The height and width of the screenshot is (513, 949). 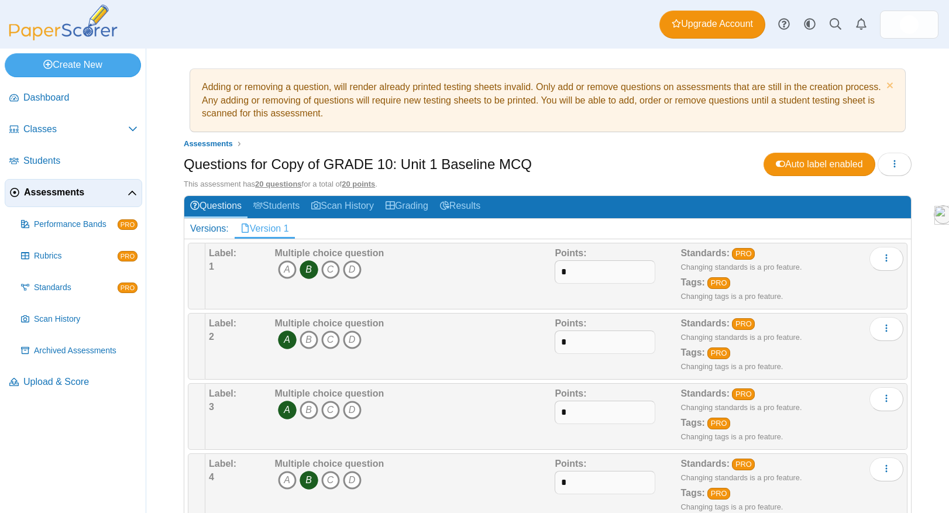 I want to click on h1: Questions for Copy of GRADE 10: Unit 1 Baseline MCQ, so click(x=357, y=164).